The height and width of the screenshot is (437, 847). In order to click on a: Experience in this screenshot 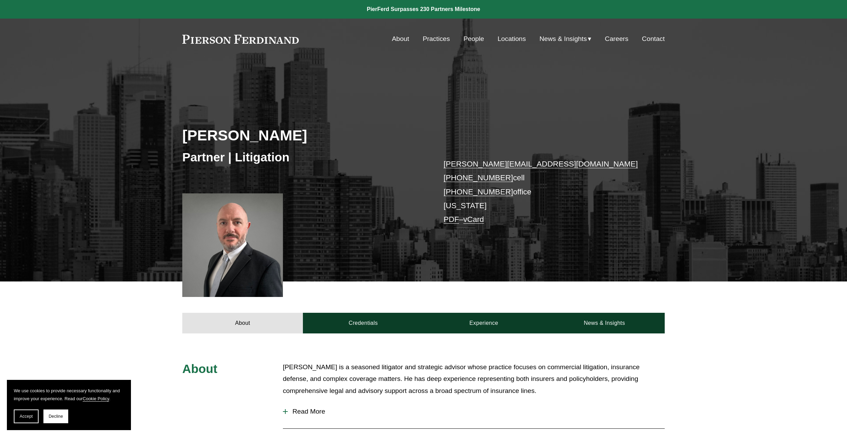, I will do `click(484, 323)`.